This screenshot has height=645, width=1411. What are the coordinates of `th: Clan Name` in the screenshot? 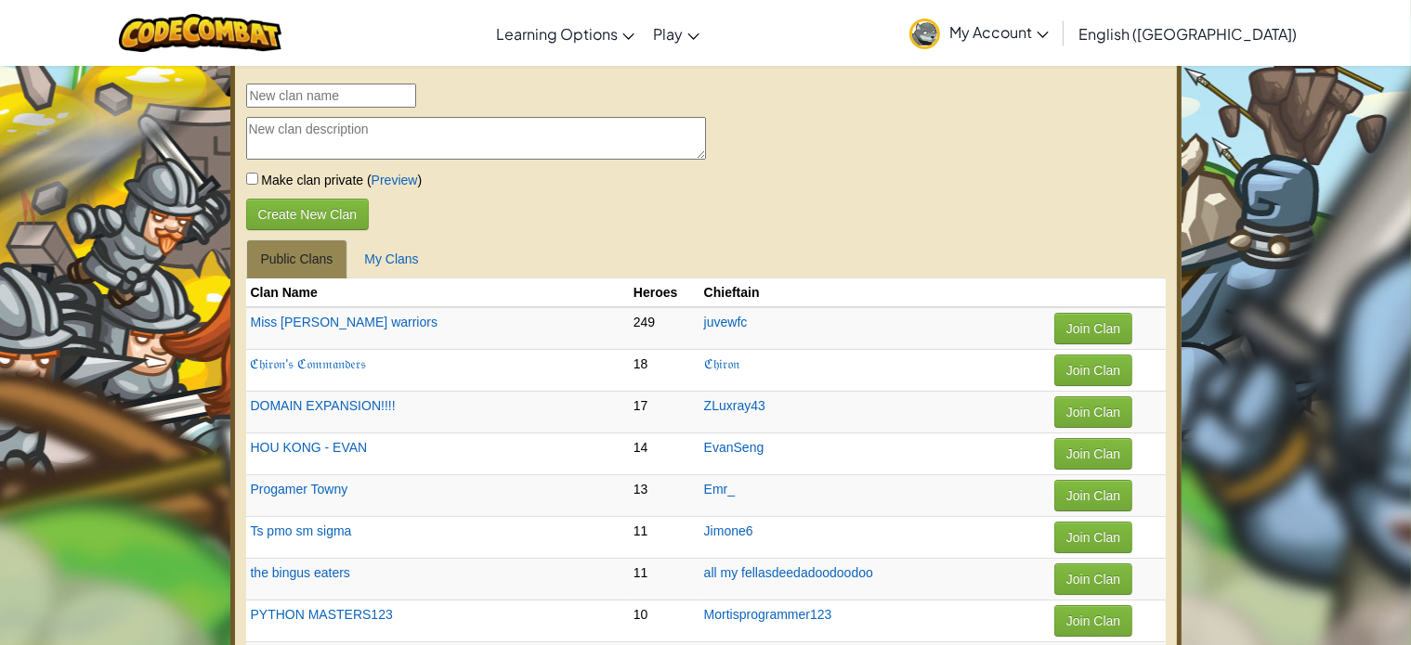 It's located at (437, 293).